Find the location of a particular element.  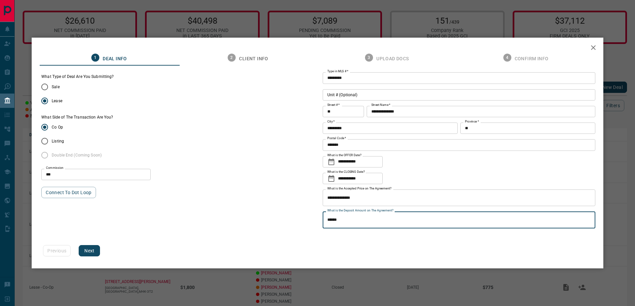

label: Commission is located at coordinates (55, 168).